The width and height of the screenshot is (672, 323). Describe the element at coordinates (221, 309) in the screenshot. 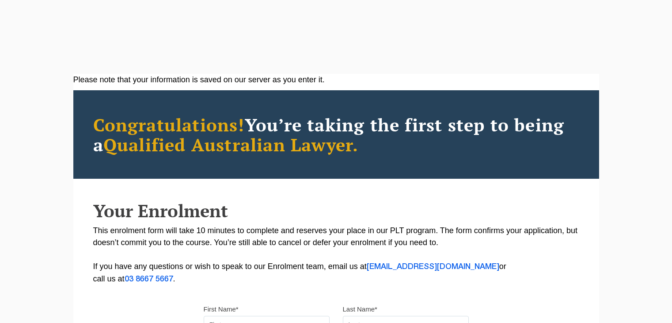

I see `label: First Name*` at that location.